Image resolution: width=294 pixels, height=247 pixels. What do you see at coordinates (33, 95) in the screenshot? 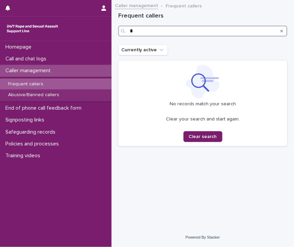
I see `p: Abusive/Banned callers` at bounding box center [33, 95].